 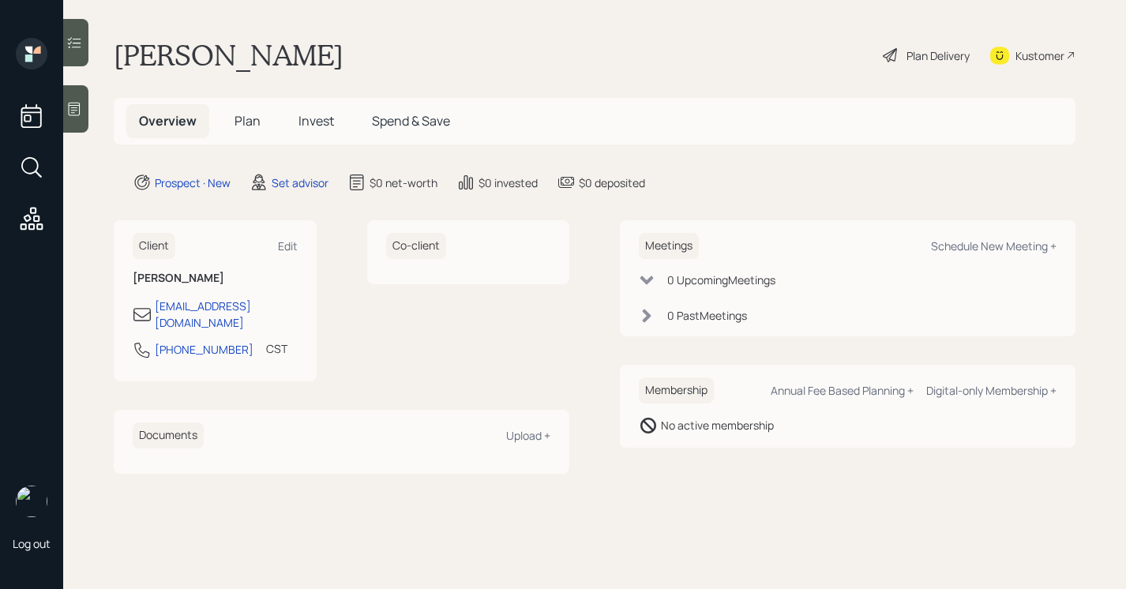 What do you see at coordinates (994, 246) in the screenshot?
I see `div: Schedule New Meeting +` at bounding box center [994, 246].